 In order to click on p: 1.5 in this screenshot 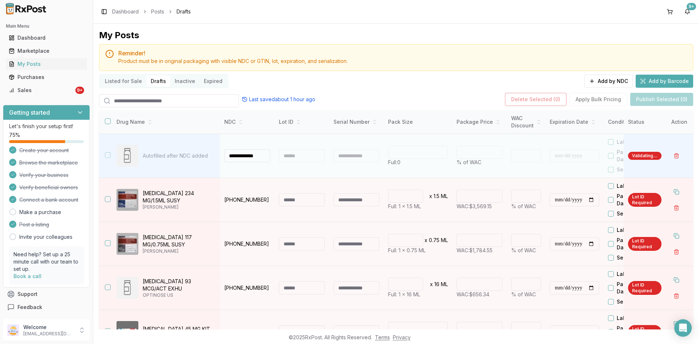, I will do `click(437, 196)`.